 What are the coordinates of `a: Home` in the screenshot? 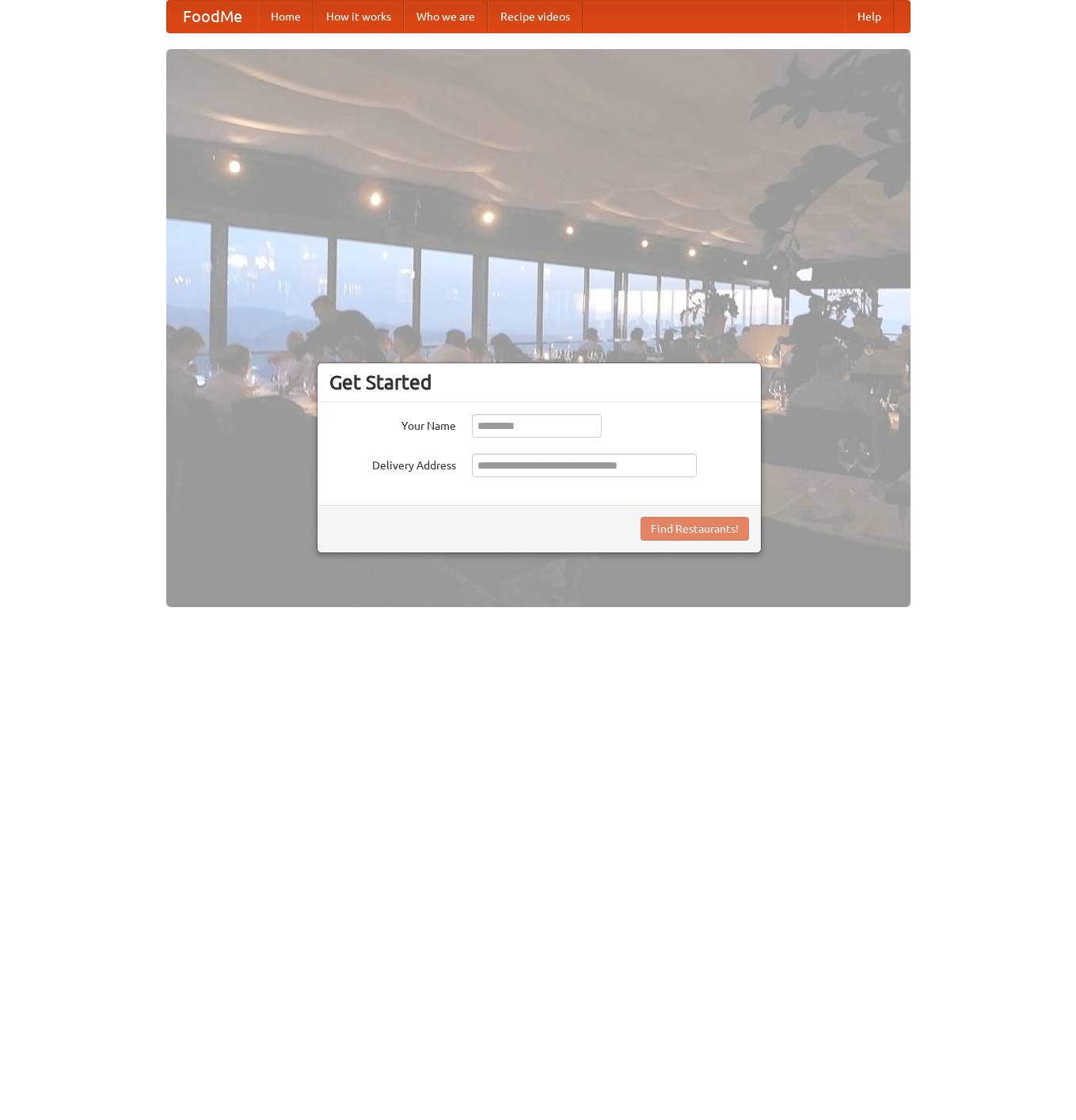 It's located at (286, 17).